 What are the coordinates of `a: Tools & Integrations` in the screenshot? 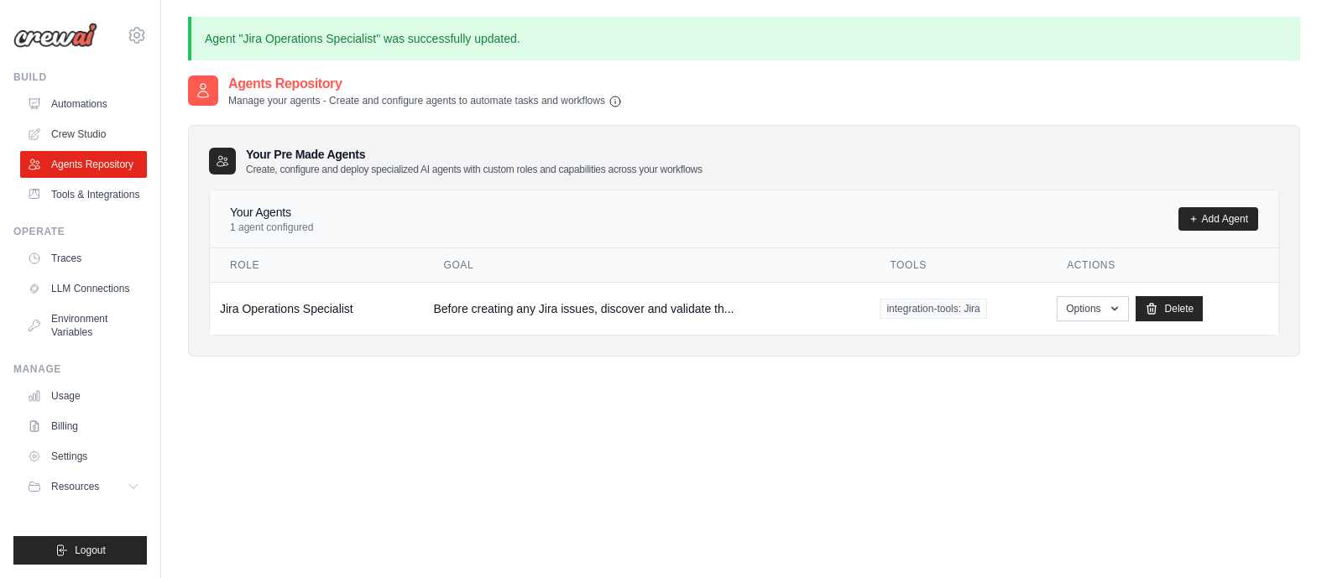 It's located at (83, 195).